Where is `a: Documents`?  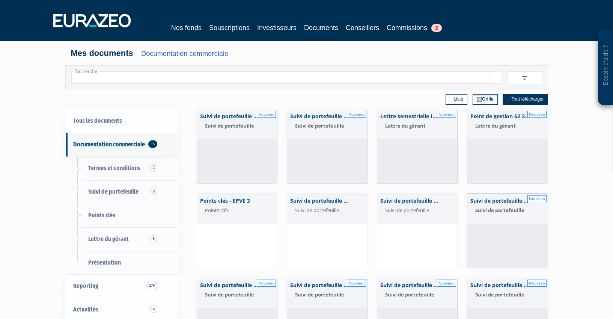
a: Documents is located at coordinates (321, 28).